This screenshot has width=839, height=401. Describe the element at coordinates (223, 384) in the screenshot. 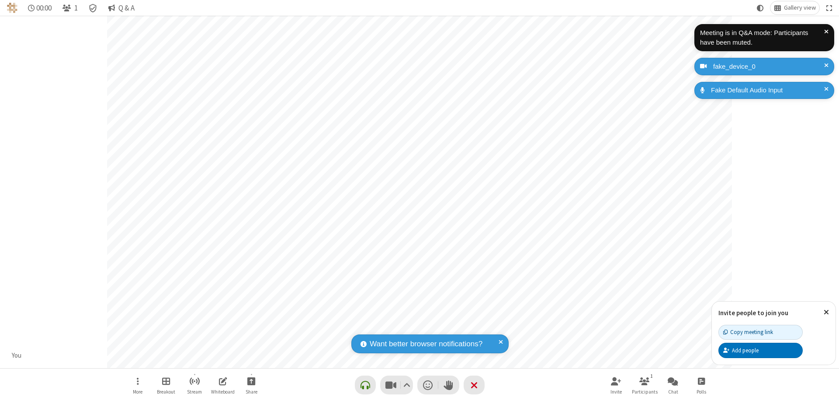

I see `button: Open shared whiteboard` at that location.